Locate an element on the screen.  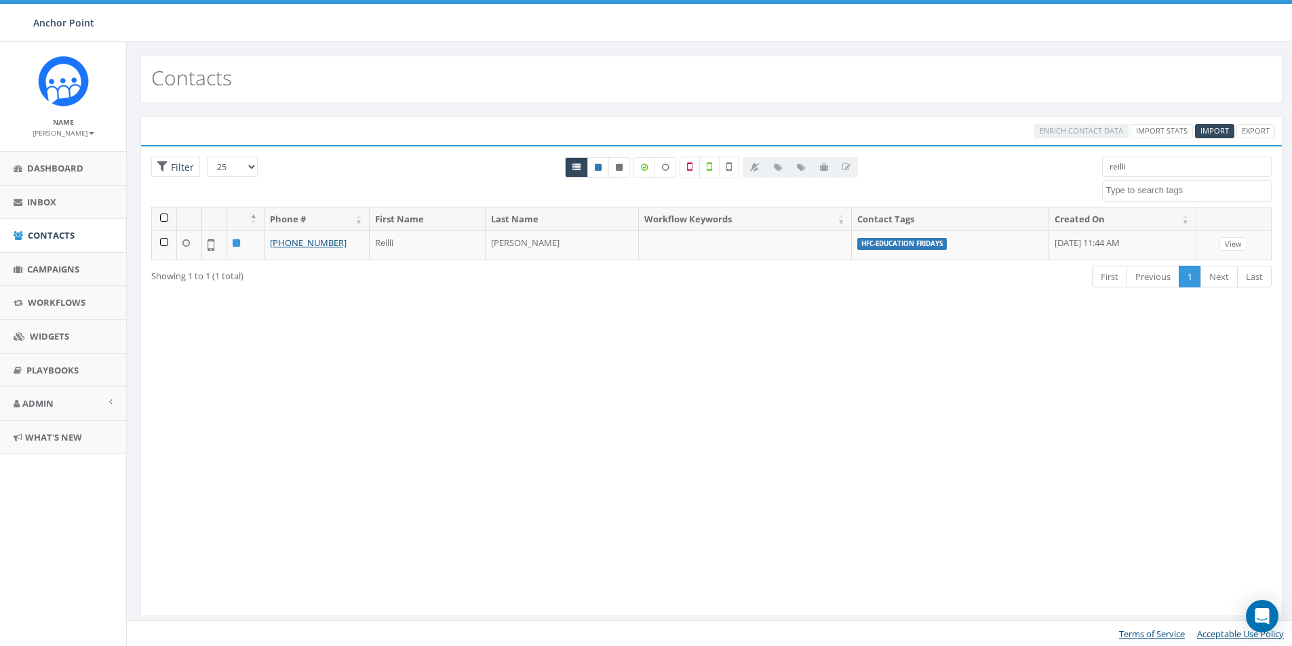
a: Import Stats is located at coordinates (1162, 131).